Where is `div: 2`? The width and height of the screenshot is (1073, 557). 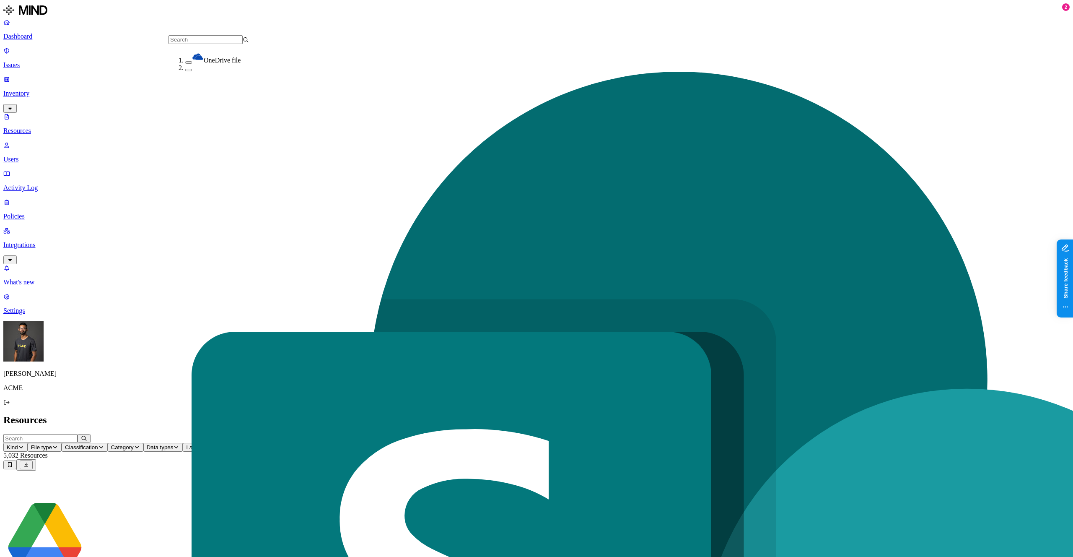 div: 2 is located at coordinates (1066, 7).